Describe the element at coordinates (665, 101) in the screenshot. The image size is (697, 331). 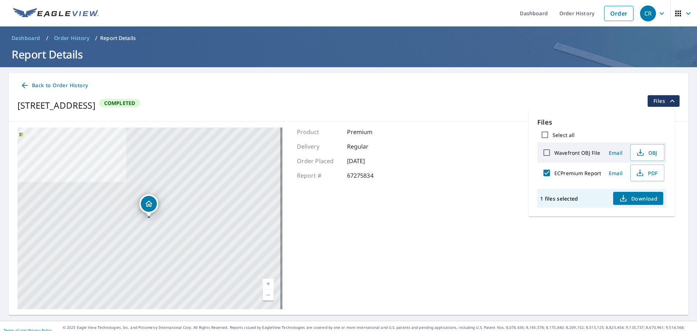
I see `span: Files` at that location.